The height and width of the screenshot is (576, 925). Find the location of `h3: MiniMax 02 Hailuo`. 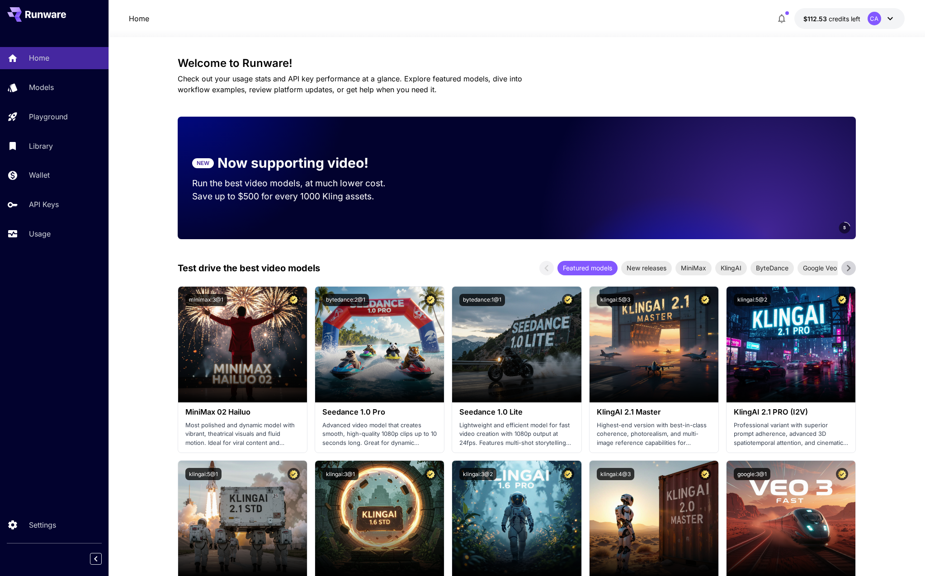

h3: MiniMax 02 Hailuo is located at coordinates (242, 412).